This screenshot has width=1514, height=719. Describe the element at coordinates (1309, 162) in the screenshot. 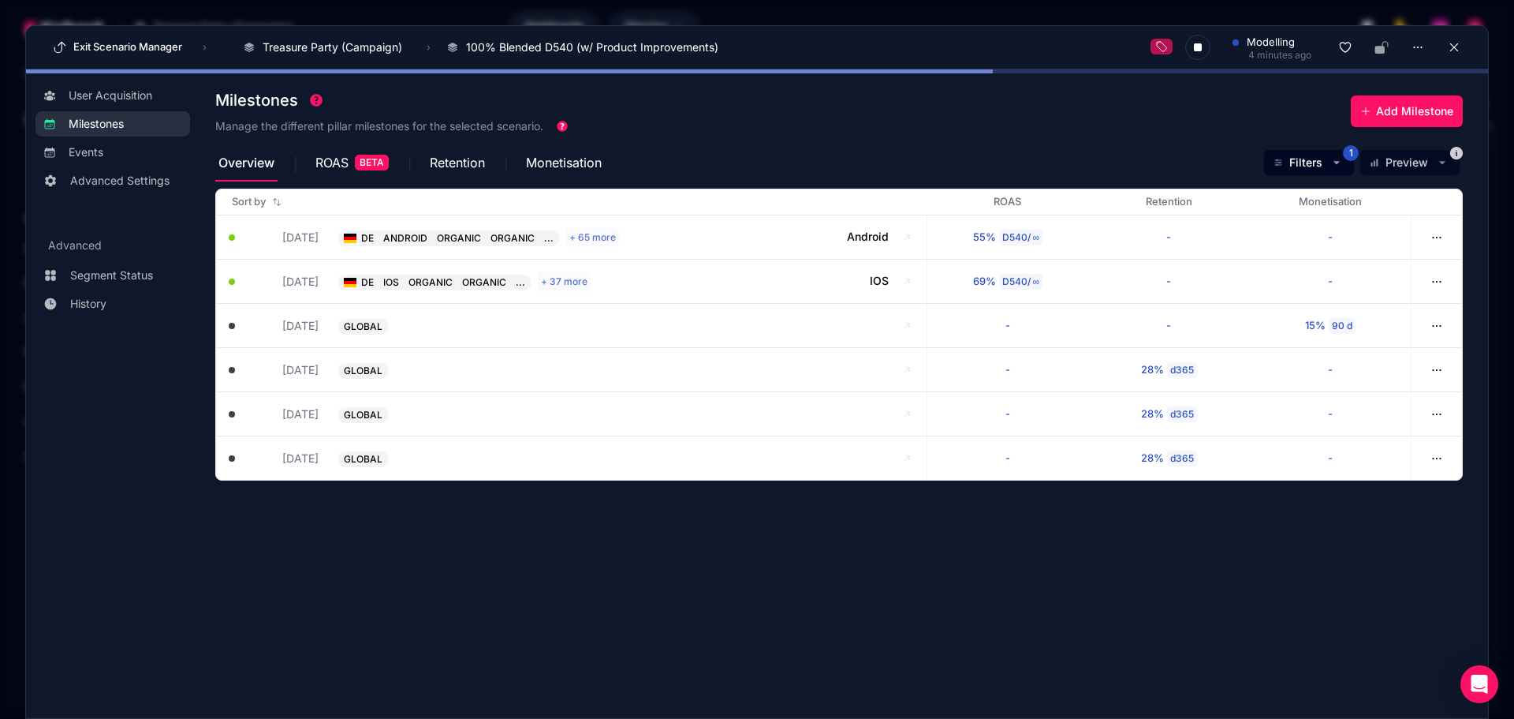

I see `button: Filters1` at that location.